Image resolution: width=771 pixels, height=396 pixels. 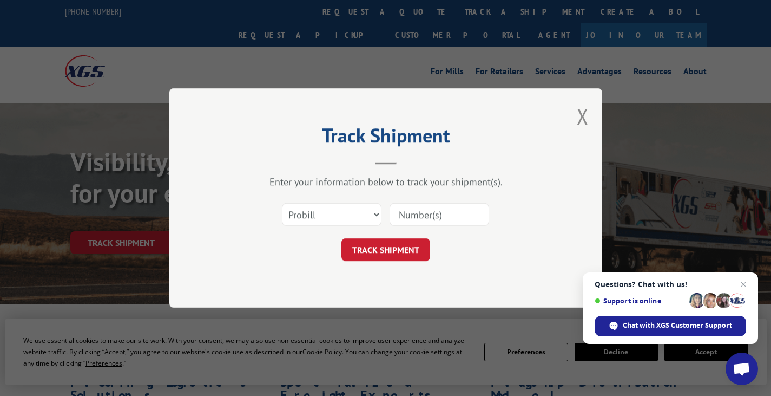 What do you see at coordinates (386, 138) in the screenshot?
I see `h2: Track Shipment` at bounding box center [386, 138].